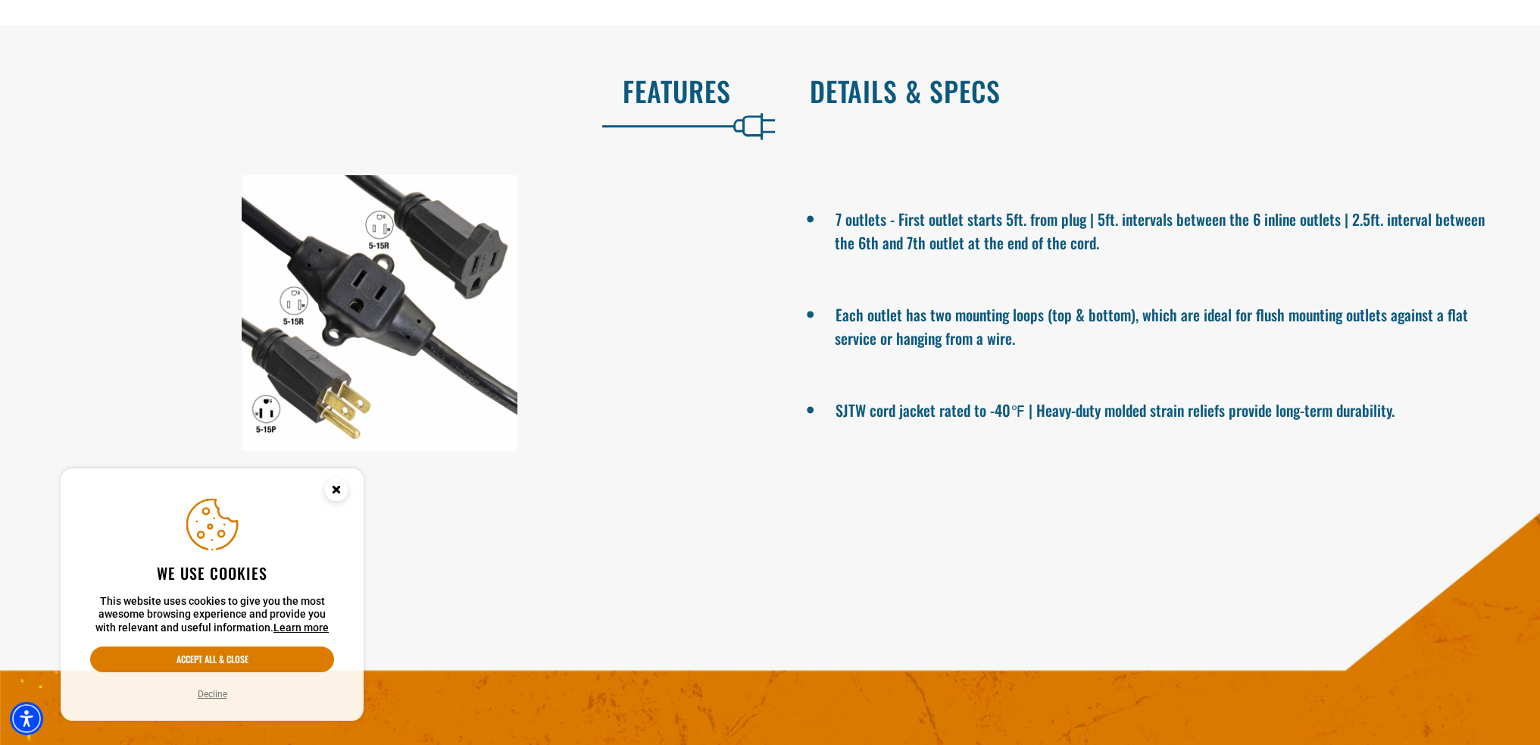  What do you see at coordinates (1159, 91) in the screenshot?
I see `h2: Details & Specs` at bounding box center [1159, 91].